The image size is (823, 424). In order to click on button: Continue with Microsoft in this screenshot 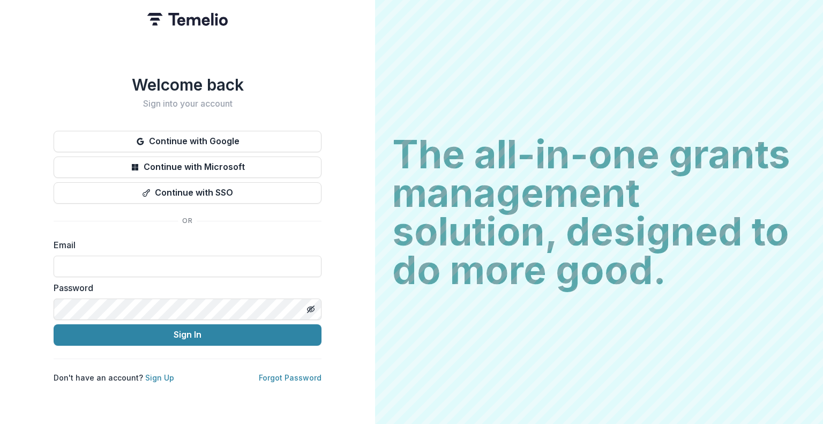, I will do `click(188, 167)`.